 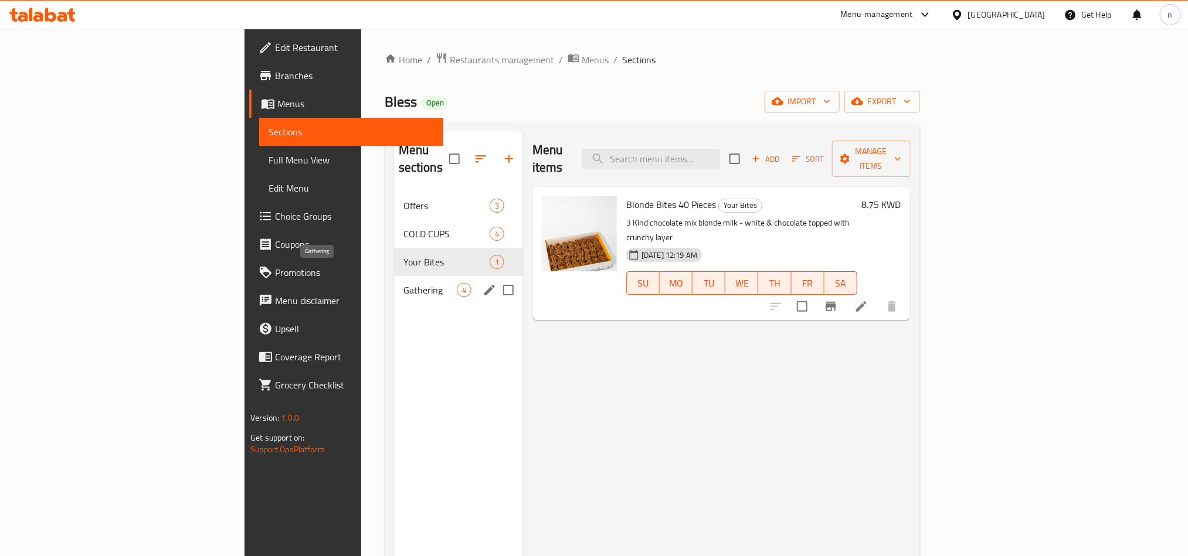 I want to click on span: 3, so click(x=497, y=206).